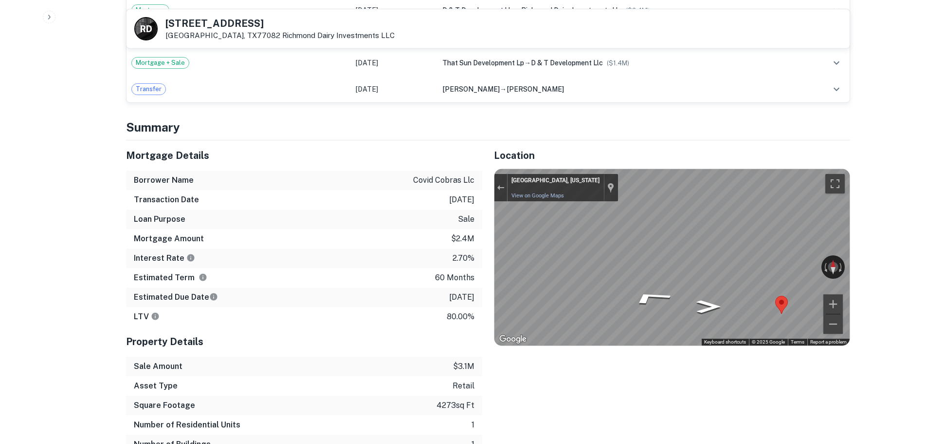 The width and height of the screenshot is (927, 444). Describe the element at coordinates (488, 127) in the screenshot. I see `h4: Summary` at that location.